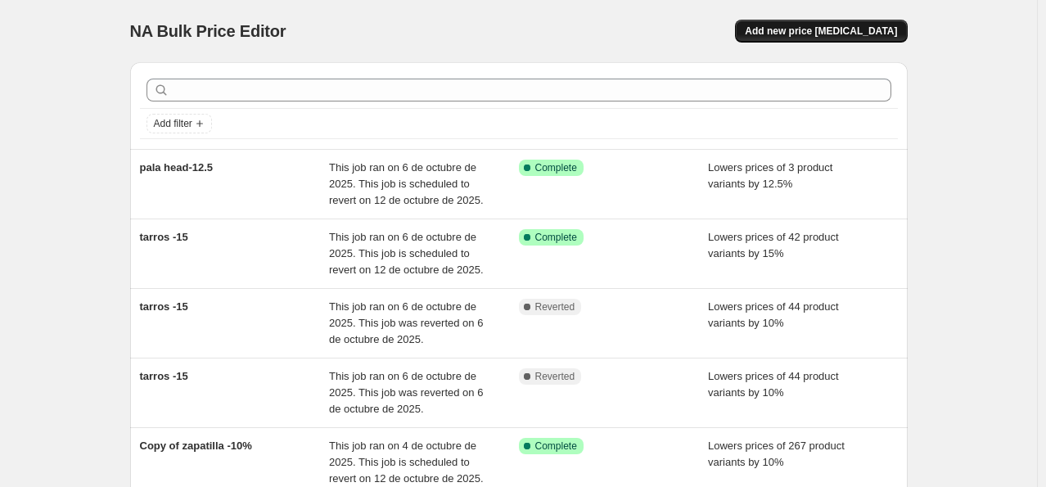 This screenshot has width=1046, height=487. Describe the element at coordinates (196, 445) in the screenshot. I see `span: Copy of zapatilla -10%` at that location.